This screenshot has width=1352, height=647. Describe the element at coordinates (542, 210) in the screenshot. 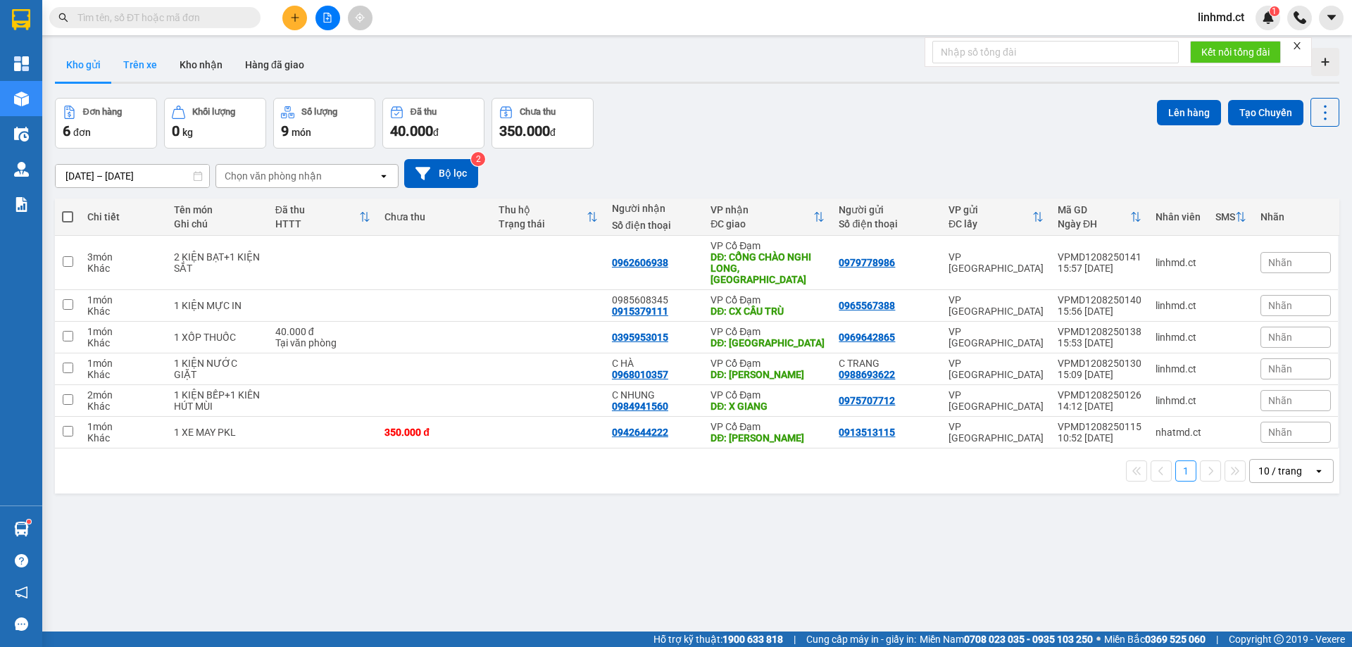

I see `div: Thu hộ` at that location.